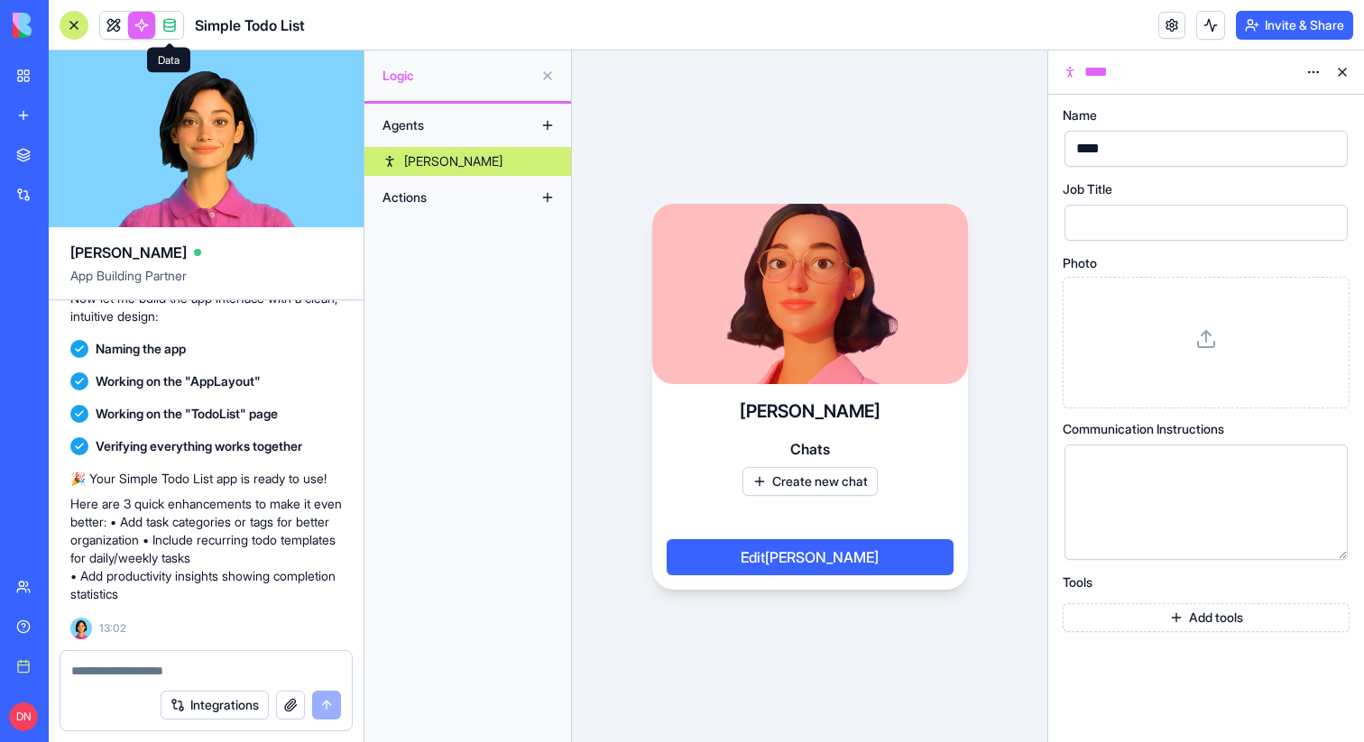 This screenshot has width=1364, height=742. Describe the element at coordinates (206, 308) in the screenshot. I see `p: Now let me build the app interface with a clean, intuitive design:` at that location.